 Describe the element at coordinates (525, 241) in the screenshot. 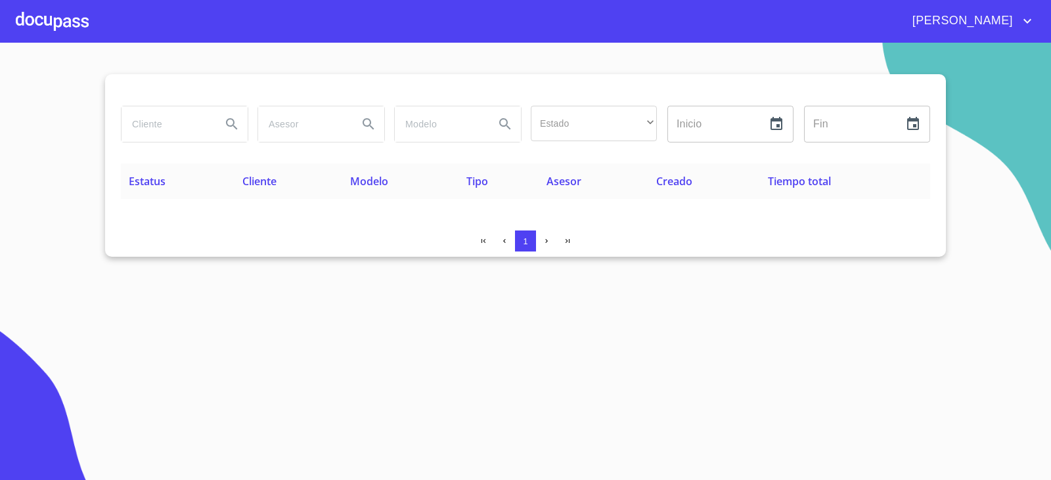

I see `span: 1` at that location.